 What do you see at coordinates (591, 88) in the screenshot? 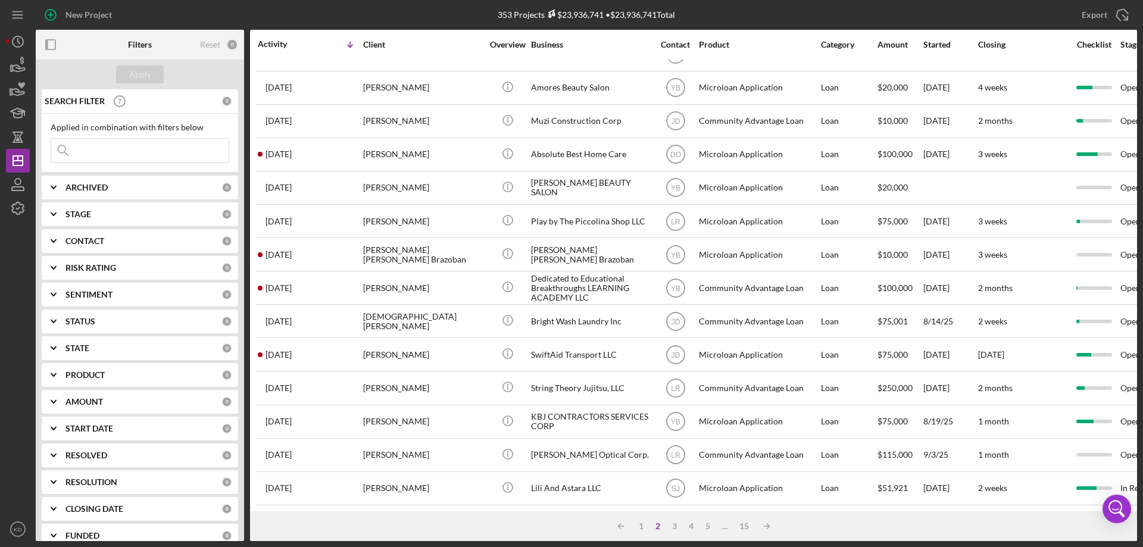
I see `div: Amores Beauty Salon` at bounding box center [591, 88].